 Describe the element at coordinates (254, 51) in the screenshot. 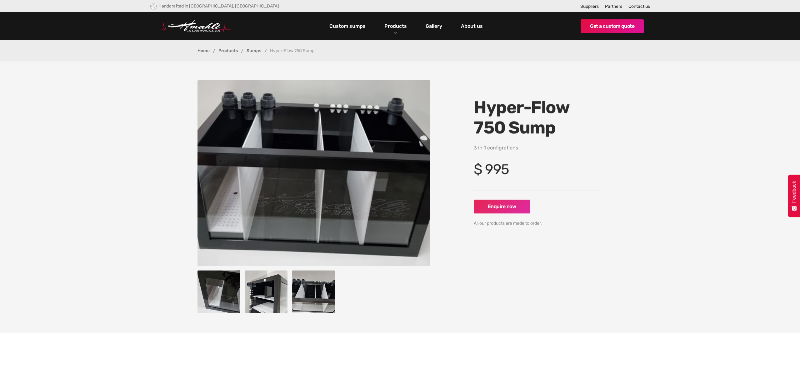

I see `a: Sumps` at that location.